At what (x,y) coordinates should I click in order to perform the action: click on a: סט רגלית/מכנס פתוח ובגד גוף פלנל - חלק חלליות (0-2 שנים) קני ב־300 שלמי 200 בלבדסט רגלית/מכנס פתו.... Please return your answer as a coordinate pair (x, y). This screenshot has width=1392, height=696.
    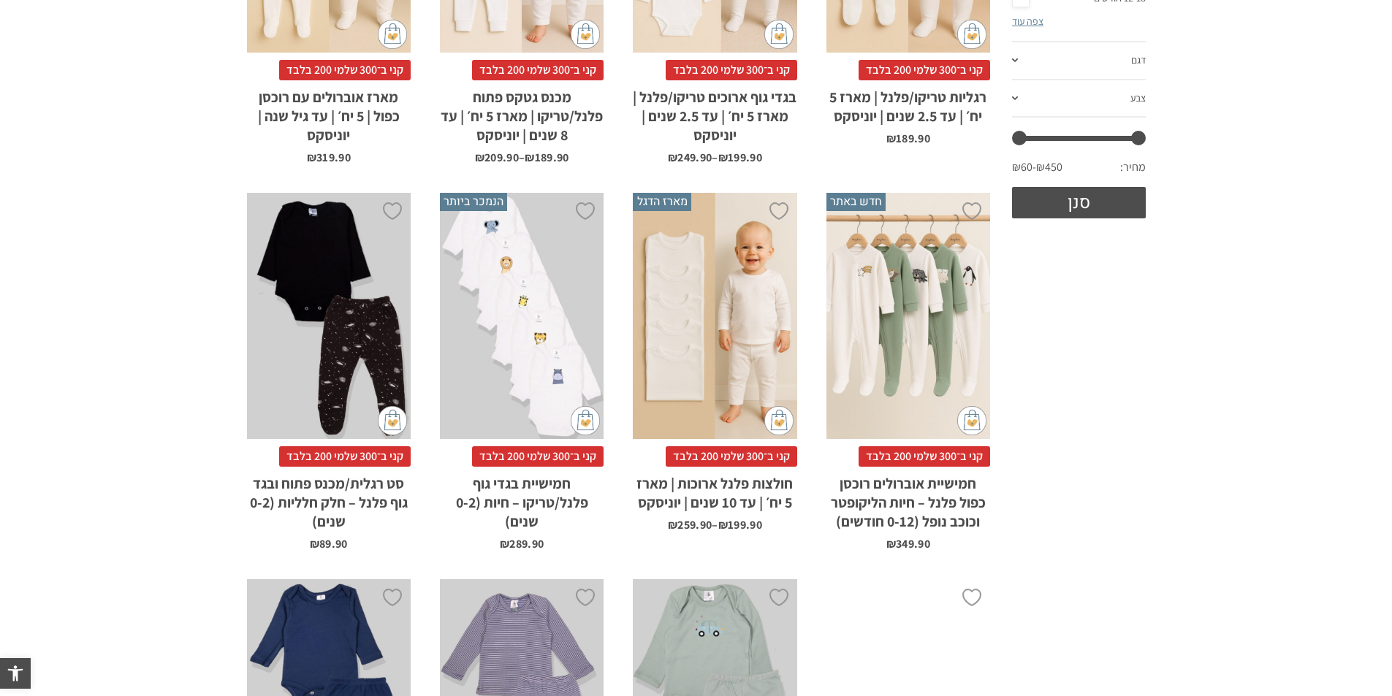
    Looking at the image, I should click on (329, 371).